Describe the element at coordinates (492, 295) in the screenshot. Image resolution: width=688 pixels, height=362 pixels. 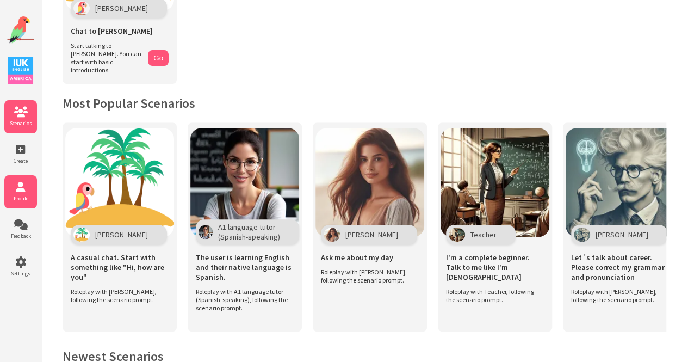
I see `span: Roleplay with Teacher, following the scenario prompt.` at that location.